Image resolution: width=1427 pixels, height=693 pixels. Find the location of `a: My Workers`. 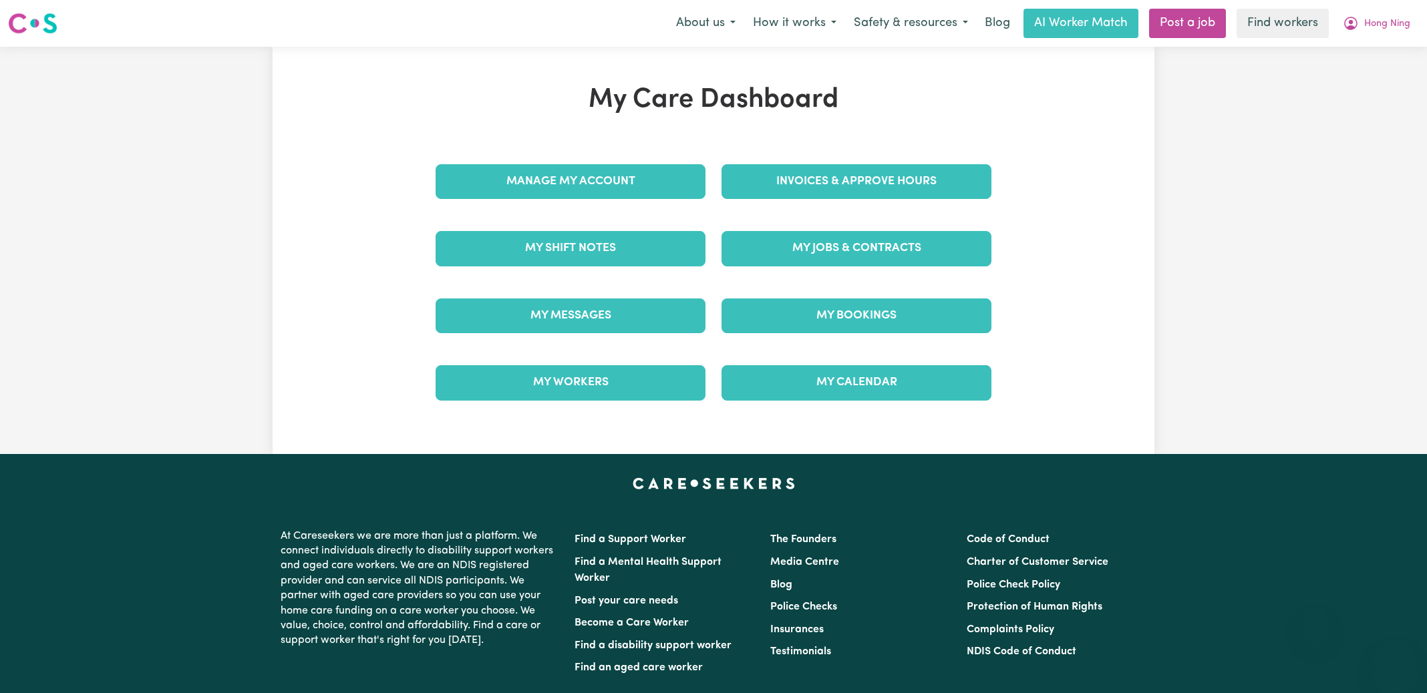

a: My Workers is located at coordinates (570, 383).